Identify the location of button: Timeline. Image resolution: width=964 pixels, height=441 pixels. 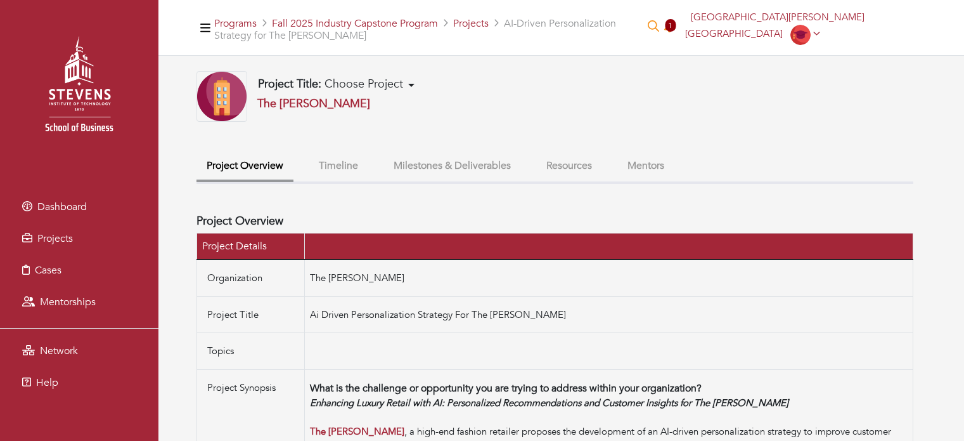
(339, 165).